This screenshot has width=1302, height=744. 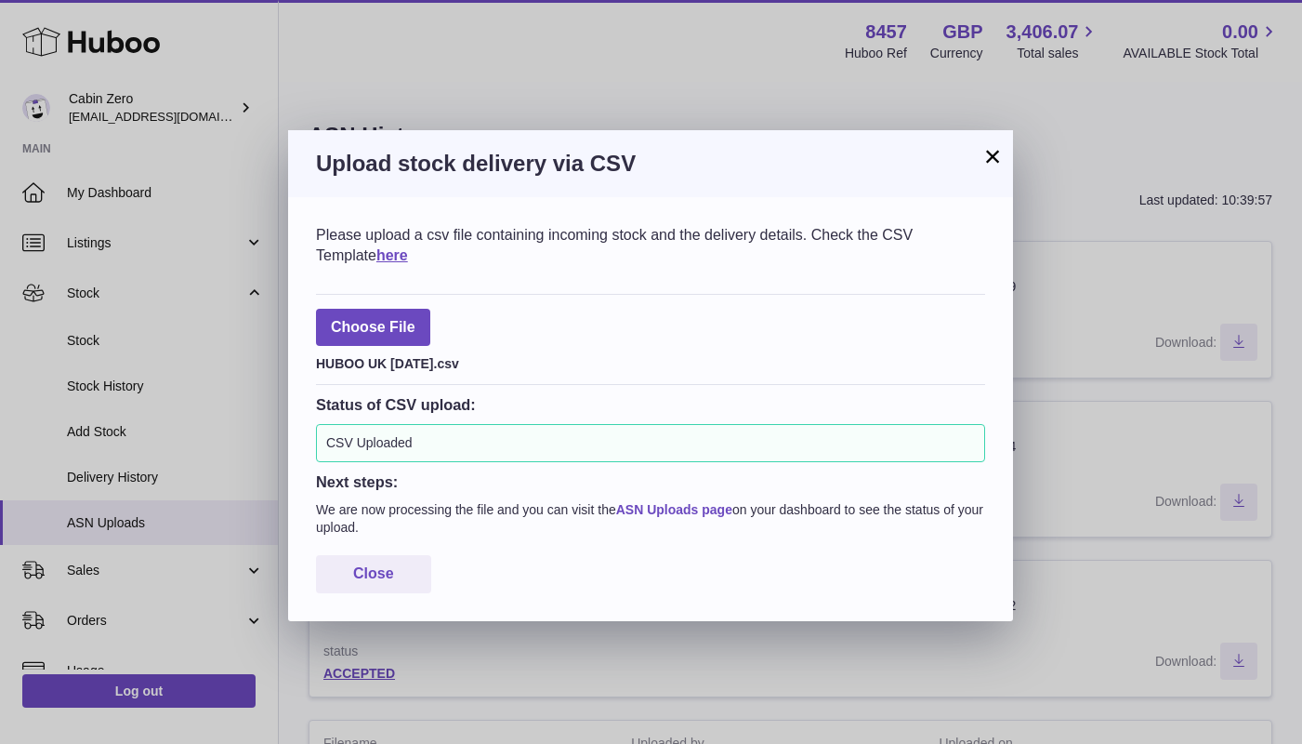 What do you see at coordinates (651, 519) in the screenshot?
I see `p: We are now processing the file and you can visit the on your dashboard to see the status of your ...` at bounding box center [651, 519].